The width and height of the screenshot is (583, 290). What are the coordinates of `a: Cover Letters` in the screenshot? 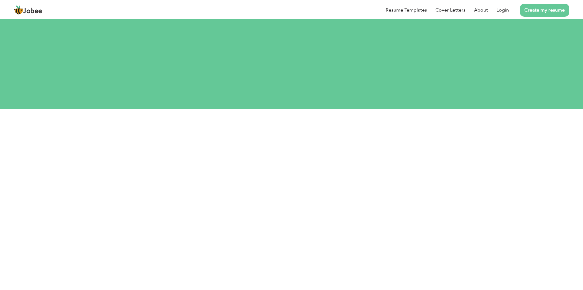 It's located at (451, 10).